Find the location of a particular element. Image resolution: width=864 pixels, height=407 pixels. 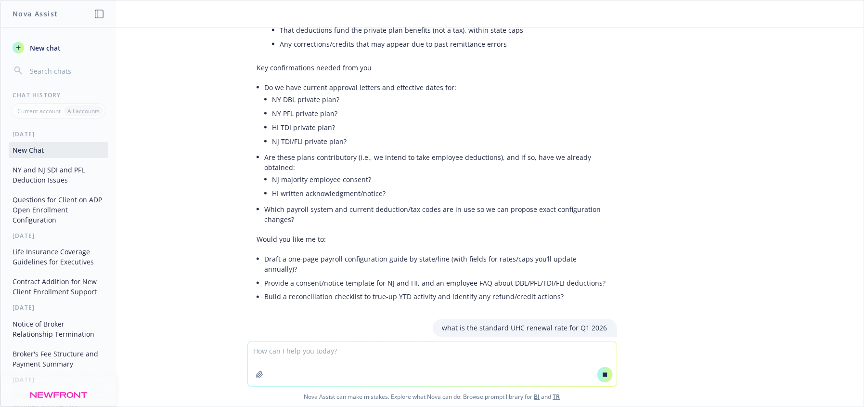

li: Build a reconciliation checklist to true-up YTD activity and identify any refund/credit actions? is located at coordinates (436, 296).